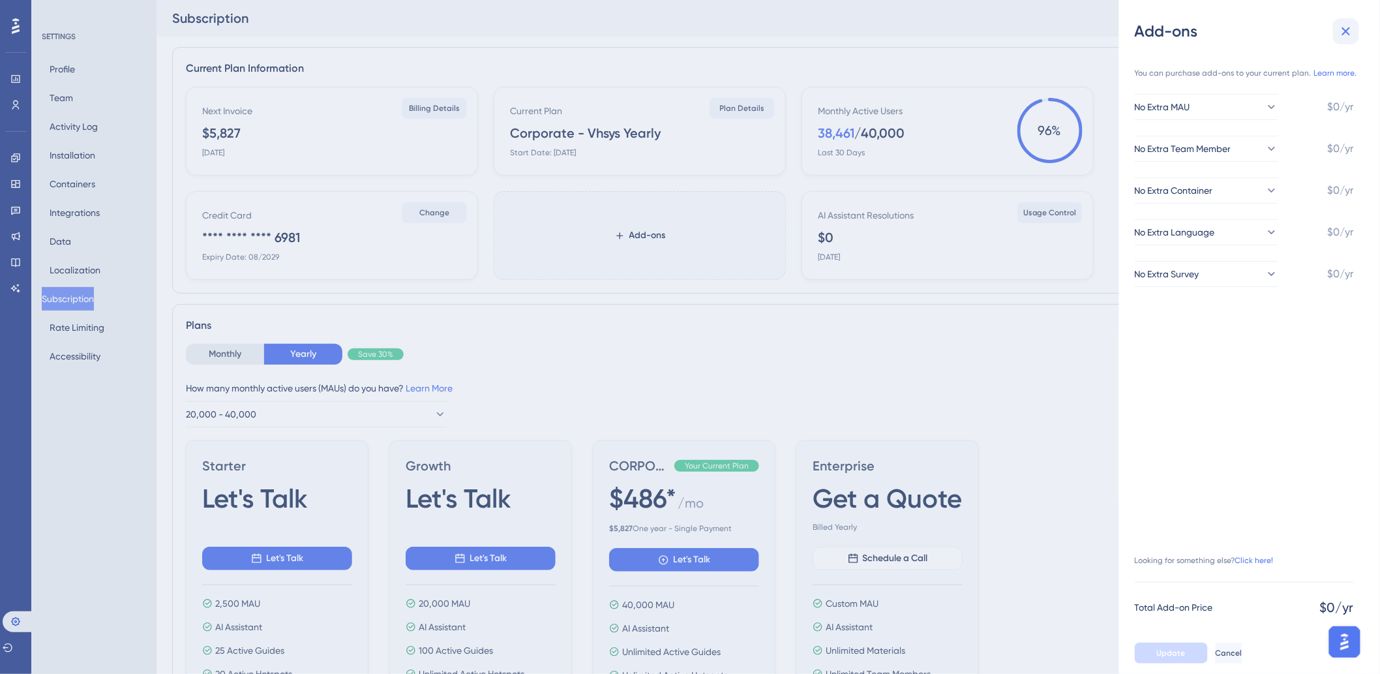 Image resolution: width=1380 pixels, height=674 pixels. Describe the element at coordinates (1162, 107) in the screenshot. I see `span: No Extra MAU` at that location.